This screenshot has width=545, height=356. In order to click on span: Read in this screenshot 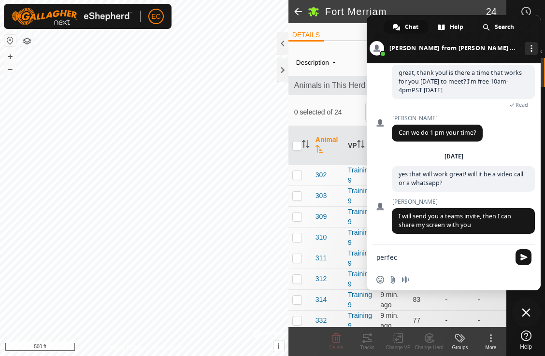, I will do `click(522, 105)`.